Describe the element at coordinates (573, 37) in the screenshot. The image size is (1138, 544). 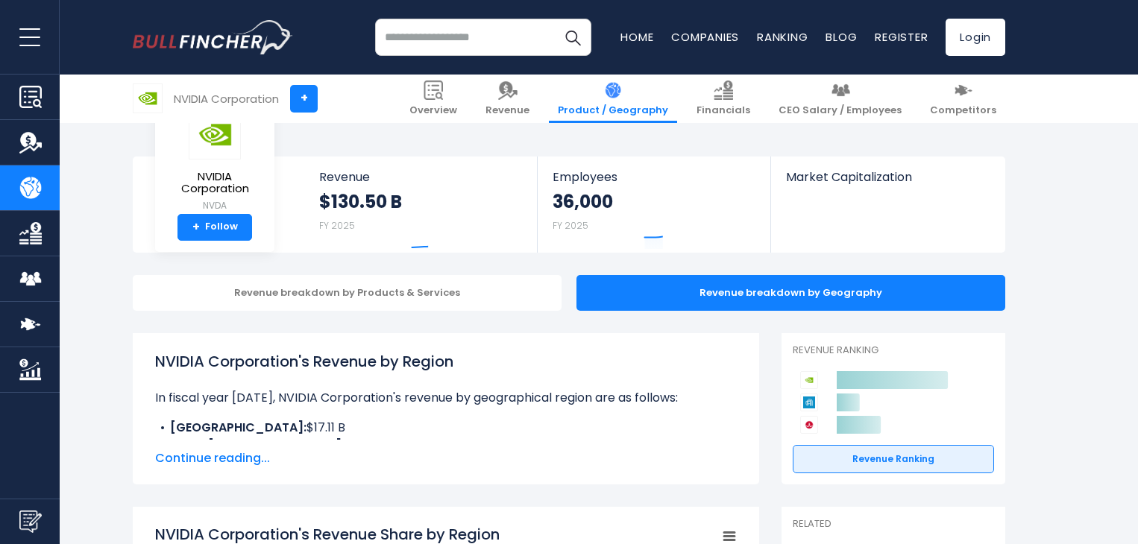
I see `button: Search` at that location.